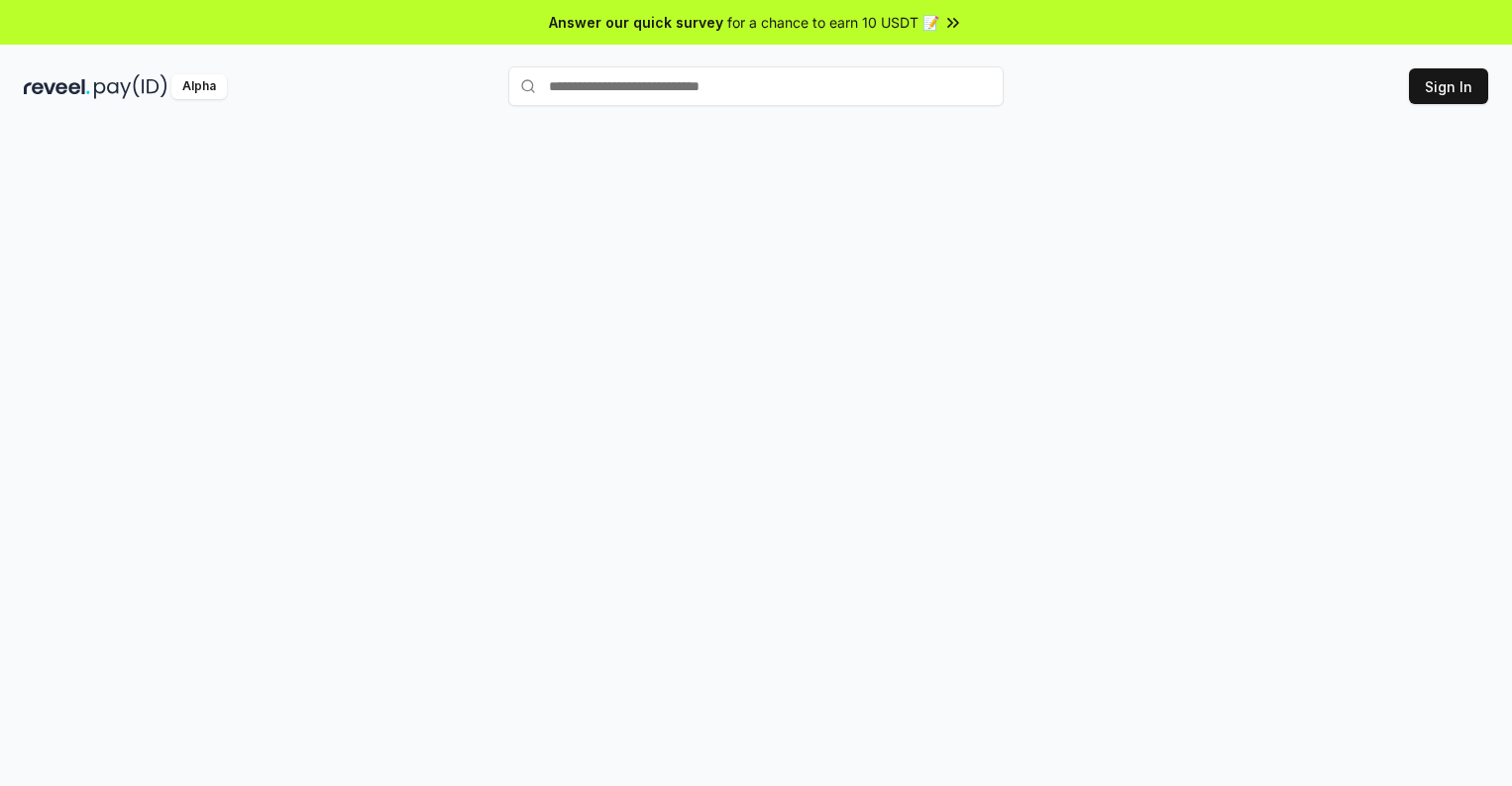  I want to click on img: reveel_dark, so click(57, 86).